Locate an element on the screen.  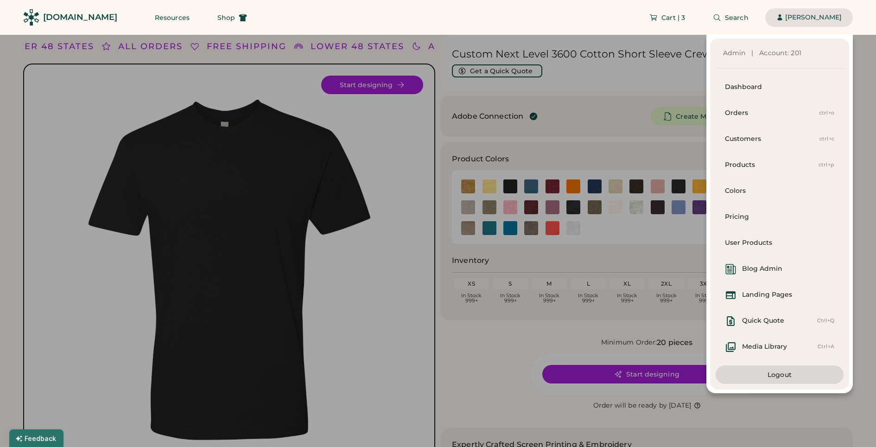
div: Quick Quote is located at coordinates (763, 321).